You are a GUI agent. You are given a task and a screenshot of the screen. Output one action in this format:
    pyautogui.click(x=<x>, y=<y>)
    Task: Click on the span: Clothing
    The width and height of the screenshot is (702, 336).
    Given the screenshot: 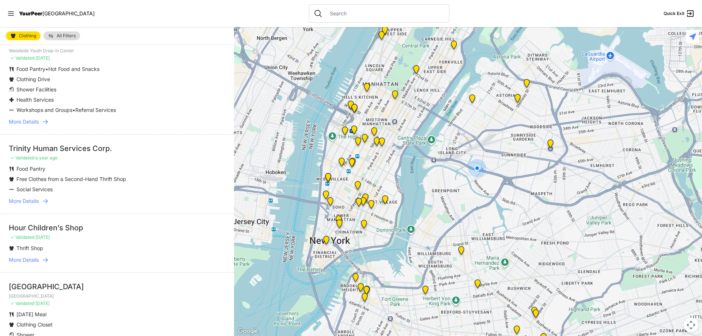 What is the action you would take?
    pyautogui.click(x=27, y=36)
    